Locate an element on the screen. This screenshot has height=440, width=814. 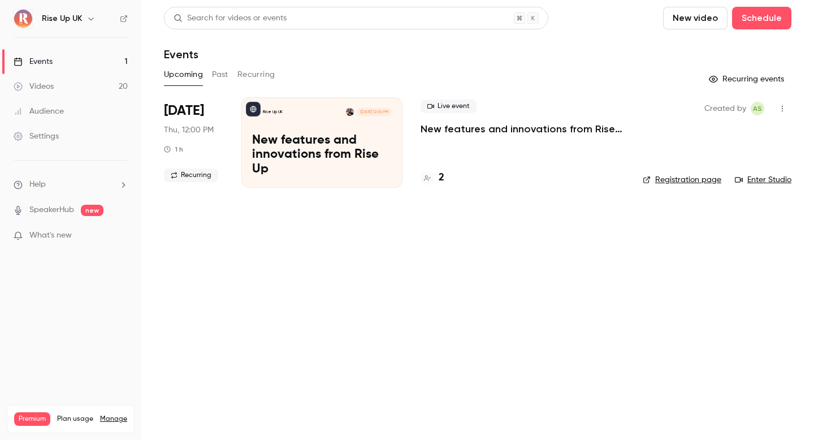
img: Rise Up UK is located at coordinates (23, 19).